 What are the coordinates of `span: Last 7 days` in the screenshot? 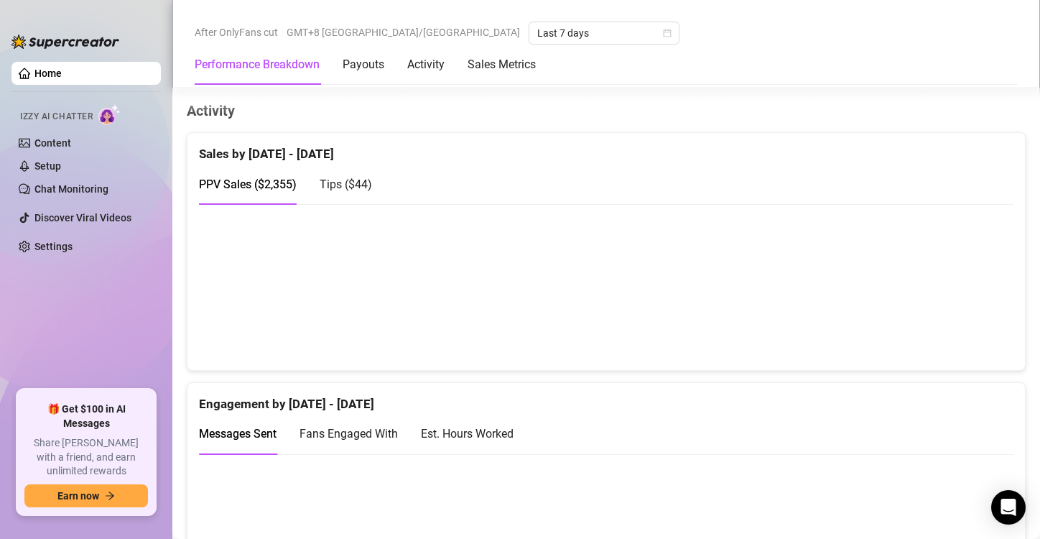 It's located at (604, 33).